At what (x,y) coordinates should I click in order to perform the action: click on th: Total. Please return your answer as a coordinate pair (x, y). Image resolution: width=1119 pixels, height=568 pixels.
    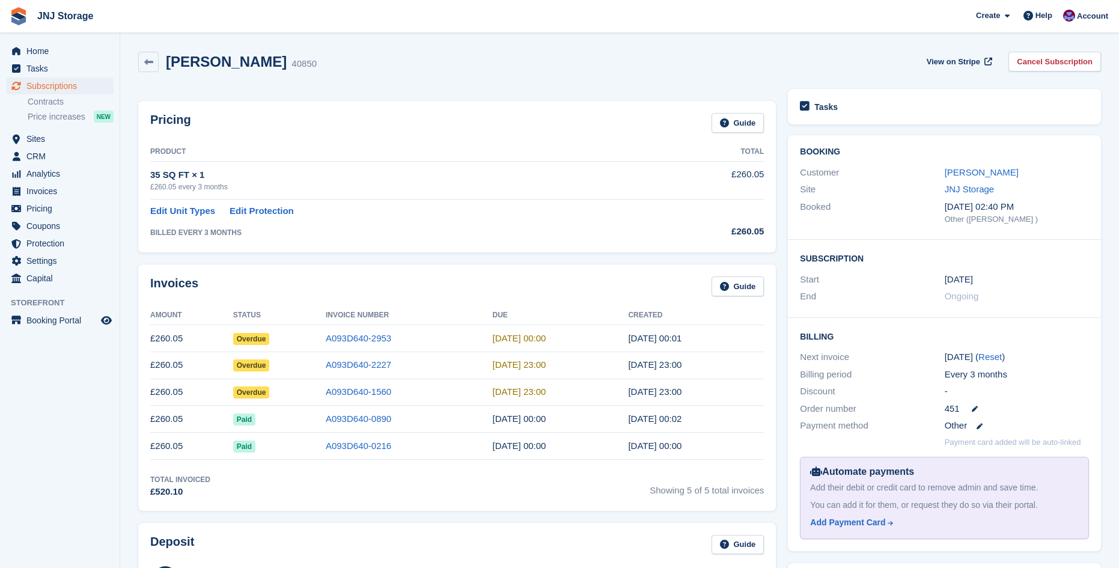
    Looking at the image, I should click on (707, 152).